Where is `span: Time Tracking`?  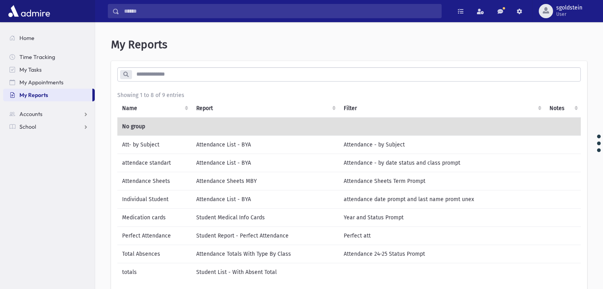
span: Time Tracking is located at coordinates (37, 57).